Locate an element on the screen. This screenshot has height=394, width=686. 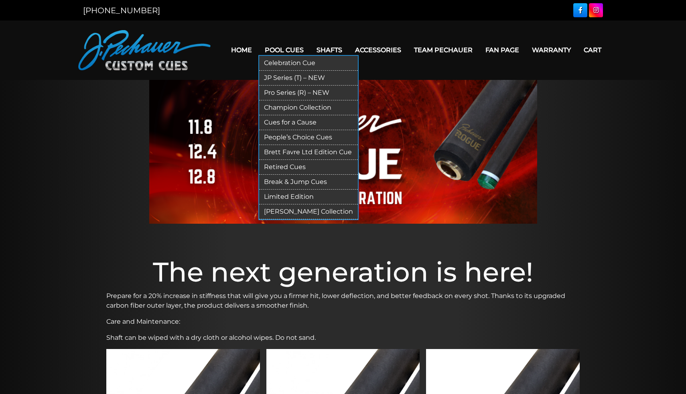
a: Celebration Cue is located at coordinates (309, 63).